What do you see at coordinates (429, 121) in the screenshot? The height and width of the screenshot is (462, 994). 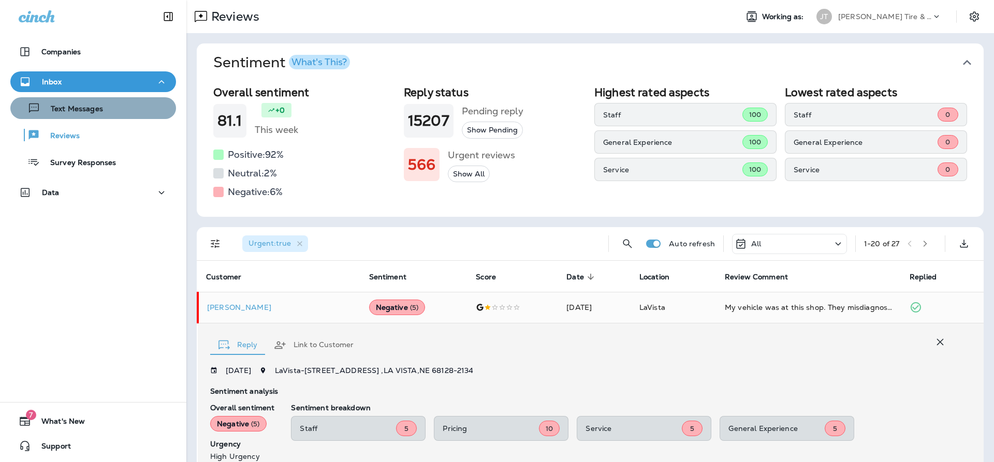 I see `h1: 15207` at bounding box center [429, 121].